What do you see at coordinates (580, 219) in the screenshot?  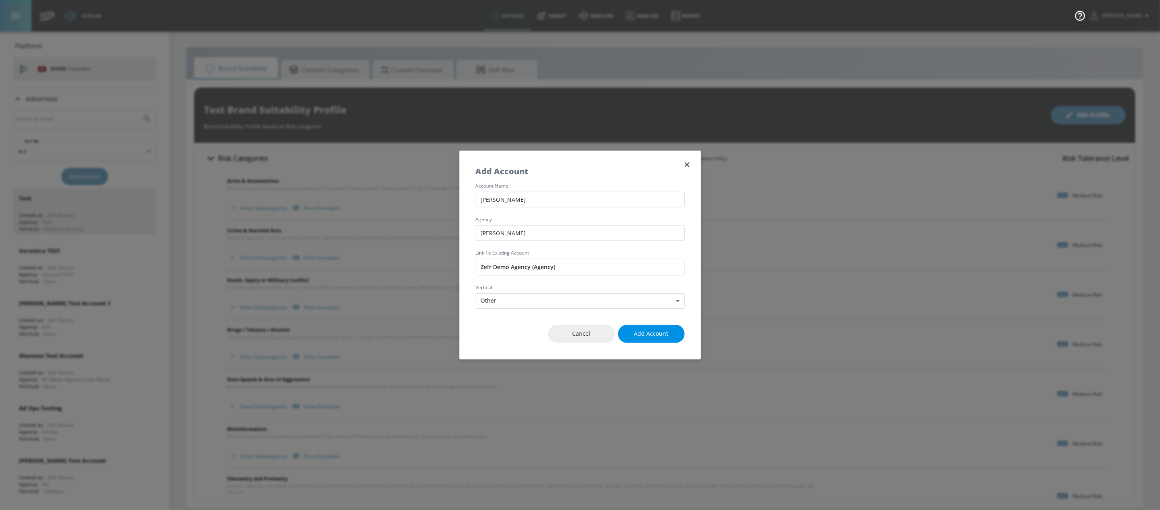 I see `label: agency` at bounding box center [580, 219].